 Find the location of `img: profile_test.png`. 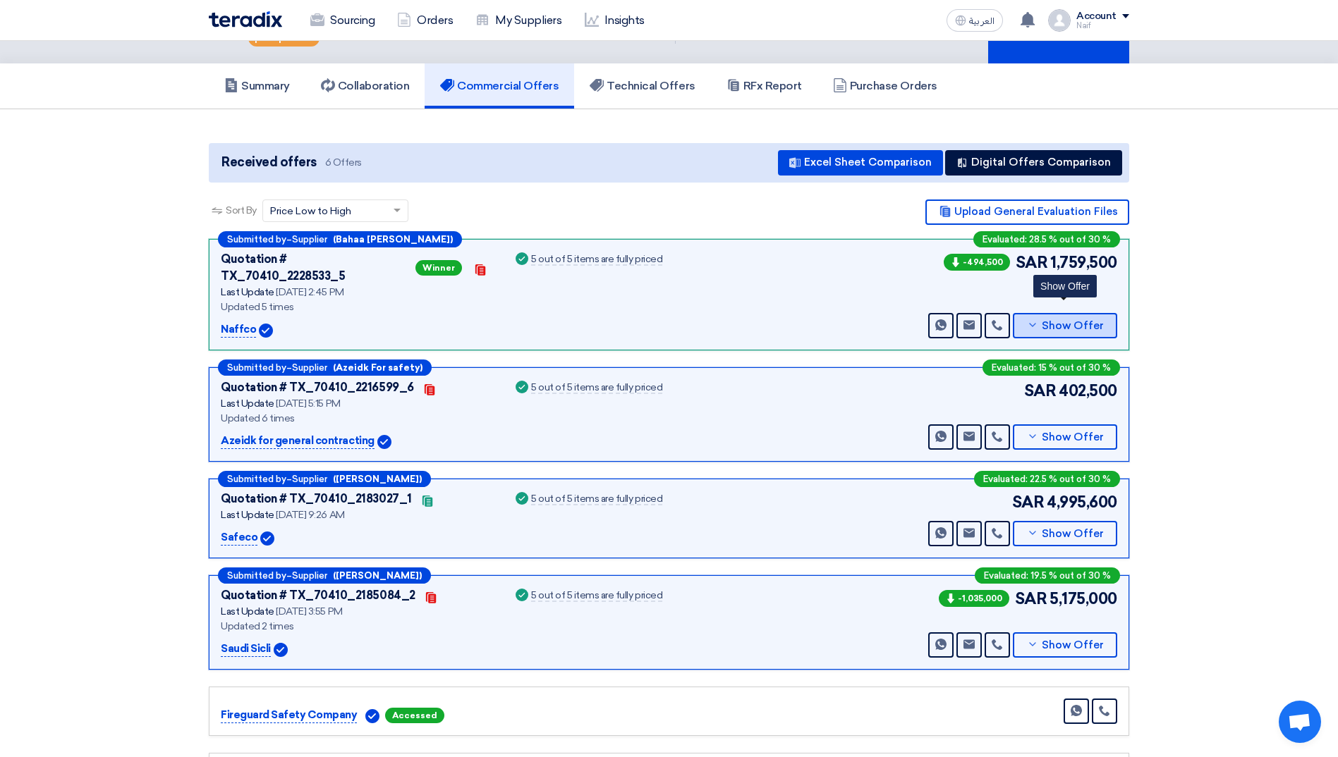

img: profile_test.png is located at coordinates (1059, 20).